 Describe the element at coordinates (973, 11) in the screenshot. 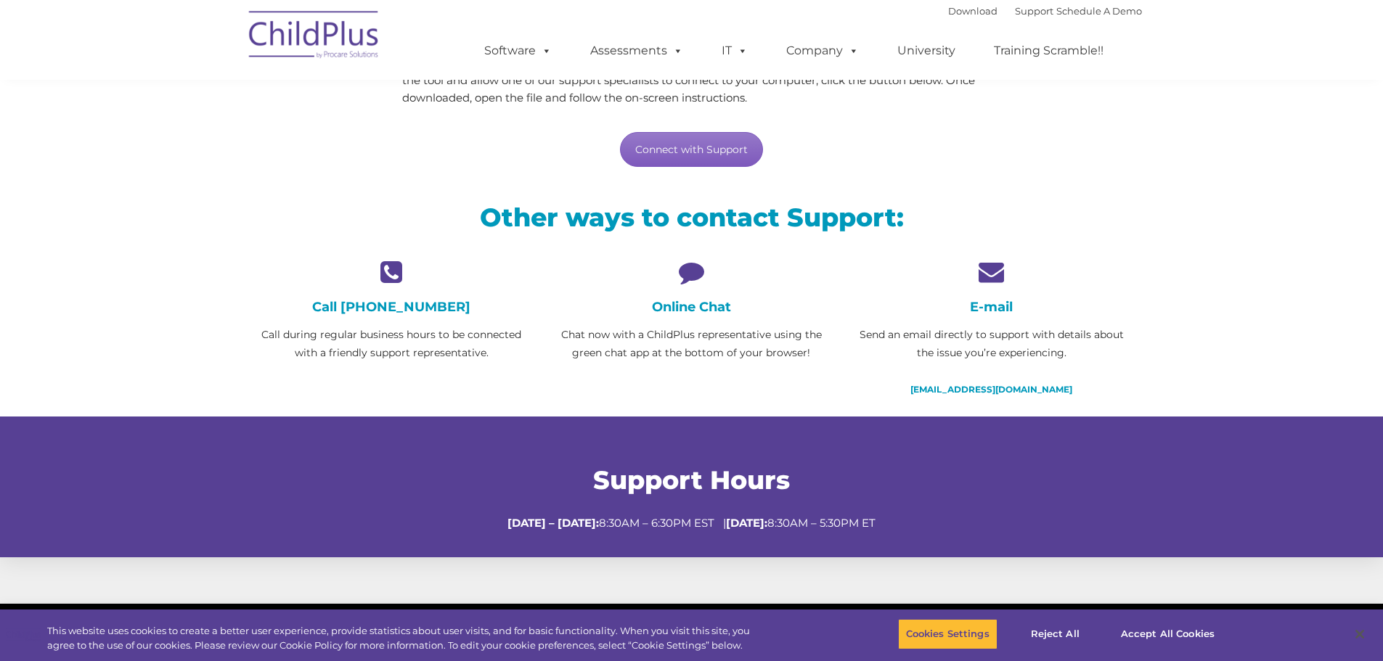

I see `a: Download` at that location.